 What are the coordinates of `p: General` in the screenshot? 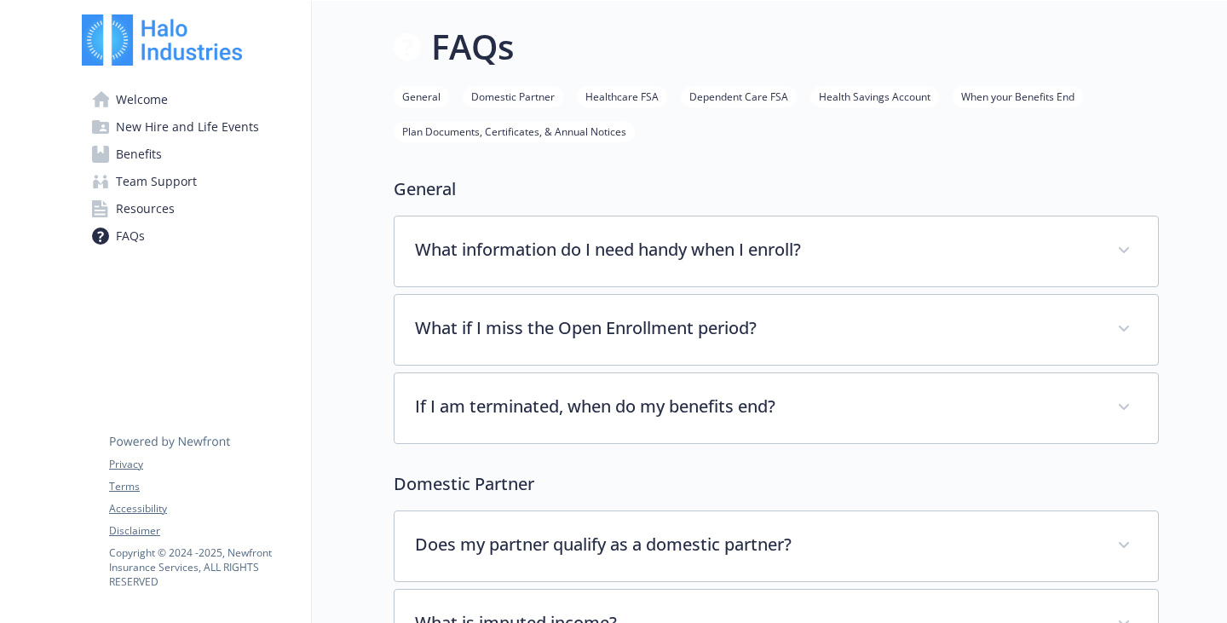 It's located at (776, 189).